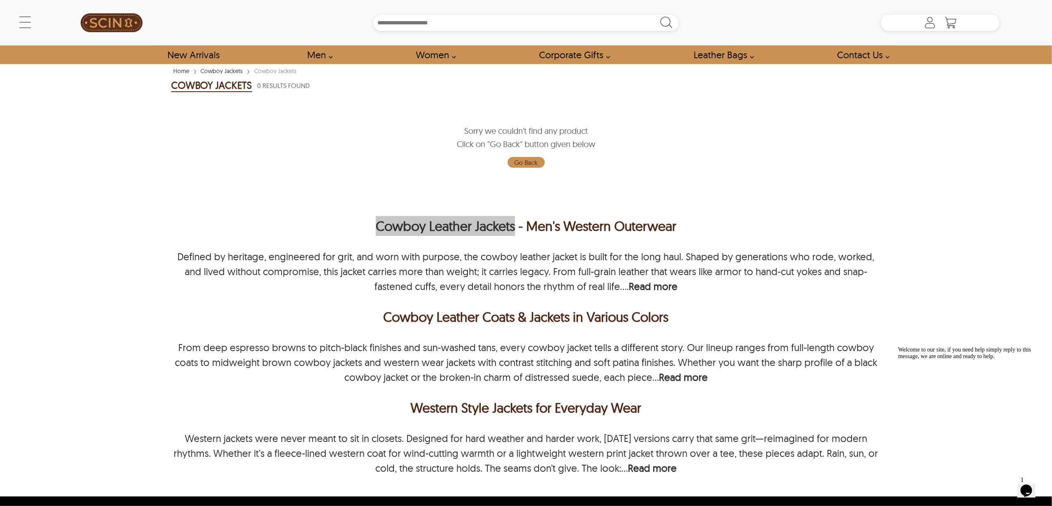 The image size is (1052, 506). I want to click on span: Sorry we couldn't find any product, so click(526, 131).